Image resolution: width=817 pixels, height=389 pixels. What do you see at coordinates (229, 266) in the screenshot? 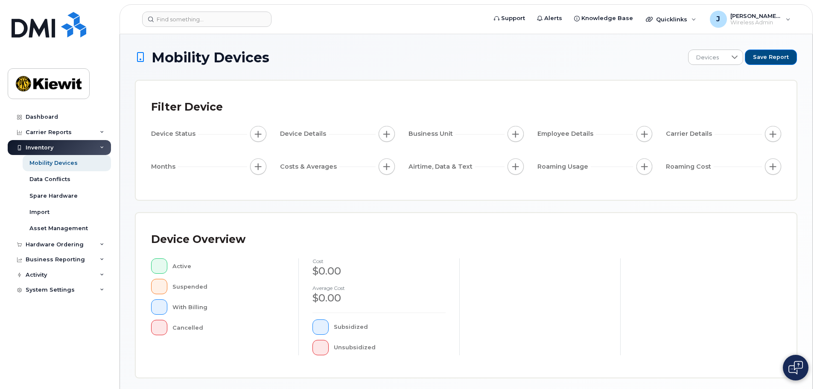
I see `div: Active` at bounding box center [229, 266].